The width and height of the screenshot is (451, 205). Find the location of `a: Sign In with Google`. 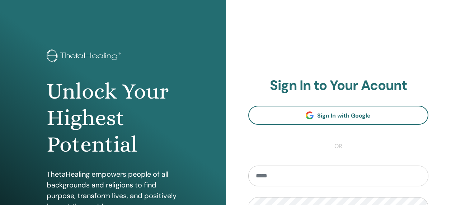

a: Sign In with Google is located at coordinates (339, 115).